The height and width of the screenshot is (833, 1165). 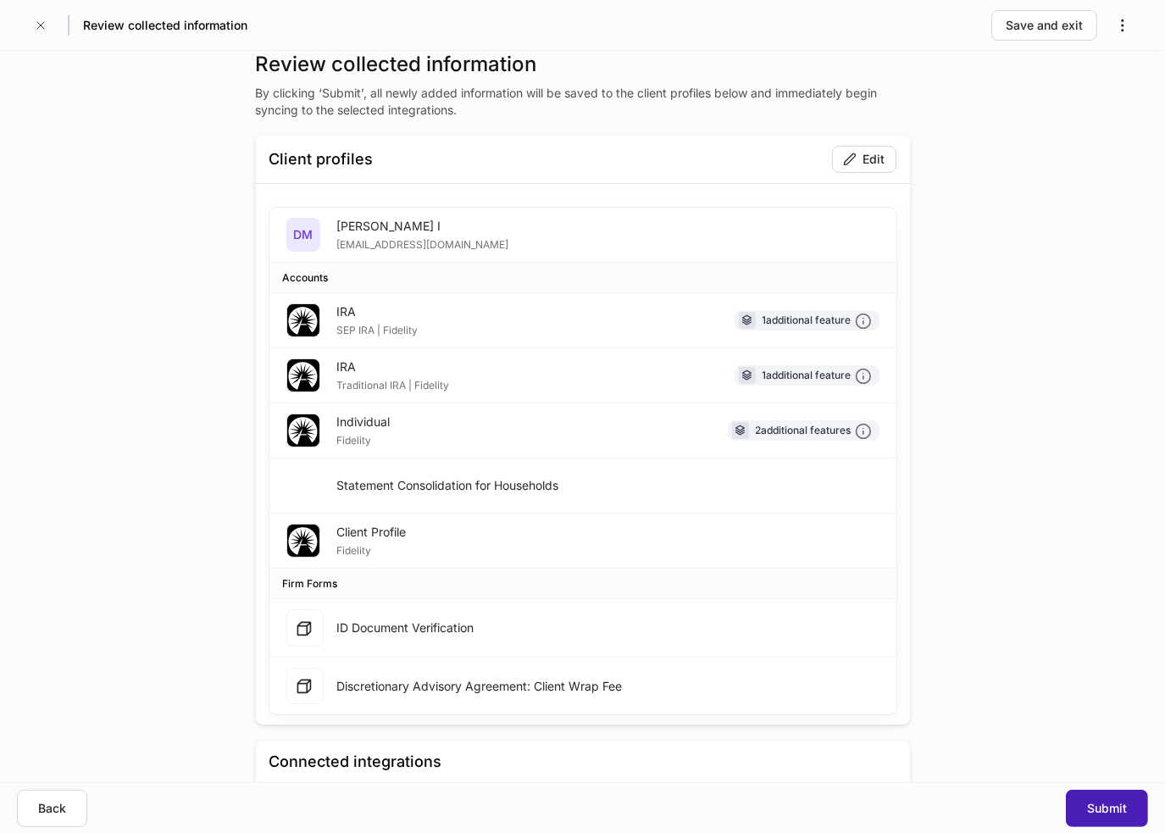 I want to click on div: ID Document Verification, so click(x=406, y=628).